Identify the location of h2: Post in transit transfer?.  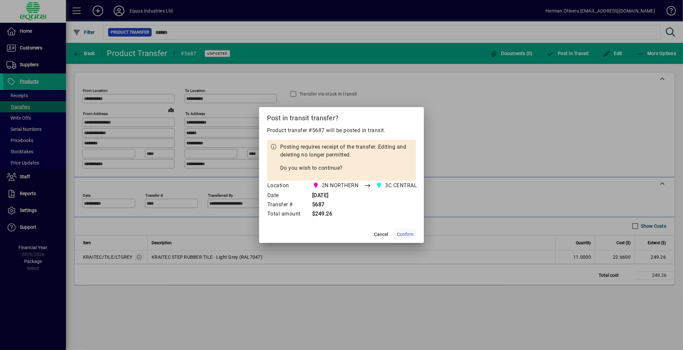
(342, 117).